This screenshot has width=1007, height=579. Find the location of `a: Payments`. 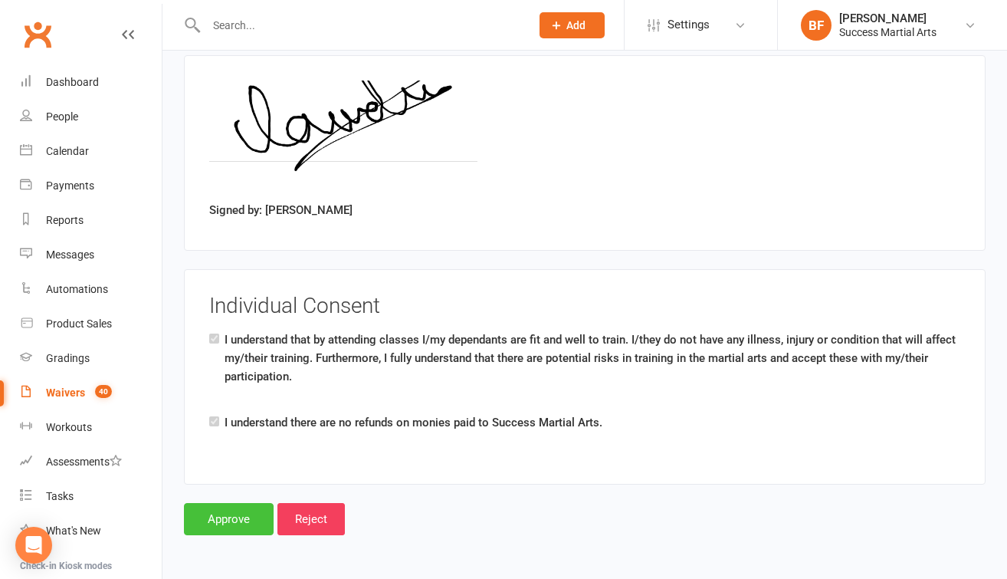

a: Payments is located at coordinates (90, 185).